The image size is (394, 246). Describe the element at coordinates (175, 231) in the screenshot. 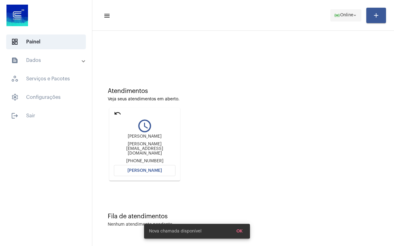

I see `span: Nova chamada disponível` at that location.